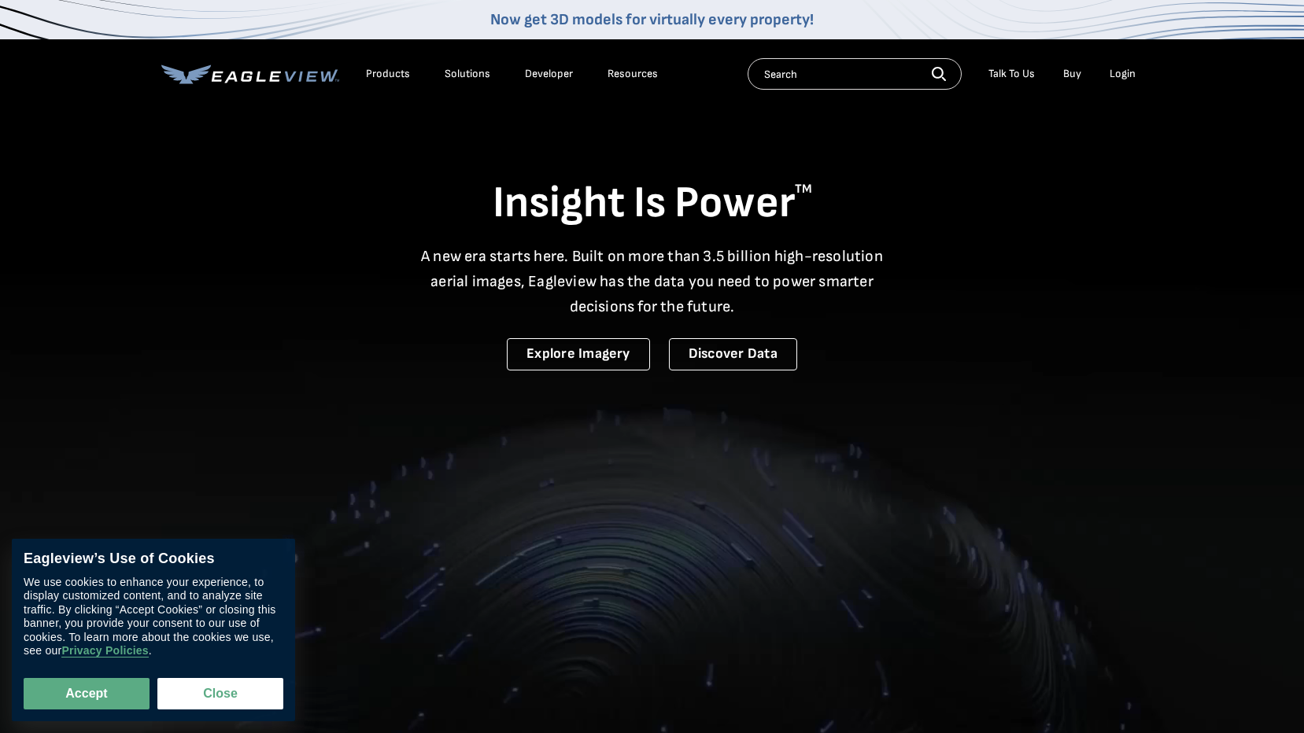  Describe the element at coordinates (467, 74) in the screenshot. I see `div: Solutions` at that location.